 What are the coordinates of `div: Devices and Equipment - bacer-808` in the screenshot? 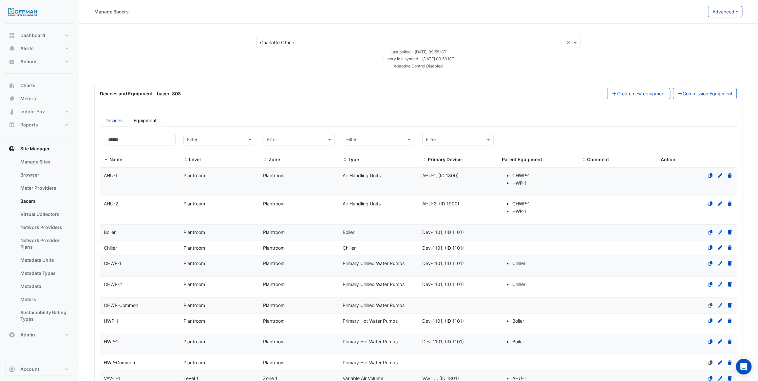 It's located at (350, 93).